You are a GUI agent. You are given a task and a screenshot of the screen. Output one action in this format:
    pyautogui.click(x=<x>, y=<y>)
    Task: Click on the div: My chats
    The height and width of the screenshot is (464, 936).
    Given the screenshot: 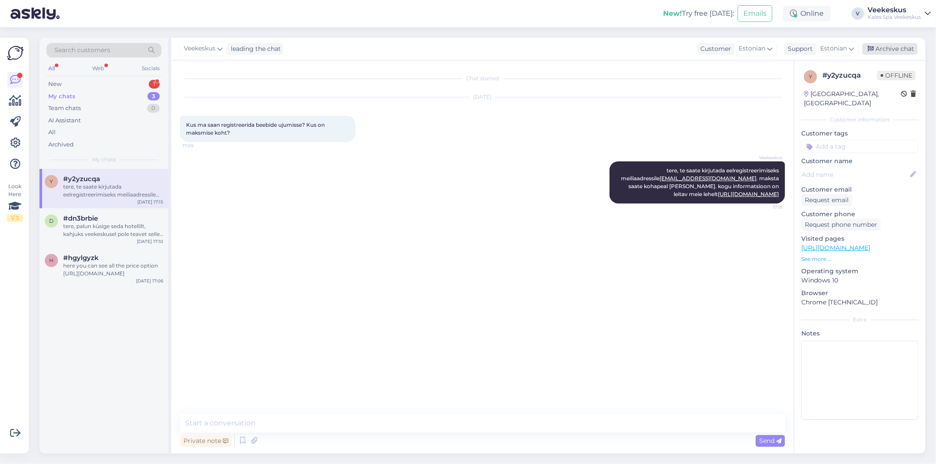 What is the action you would take?
    pyautogui.click(x=62, y=97)
    